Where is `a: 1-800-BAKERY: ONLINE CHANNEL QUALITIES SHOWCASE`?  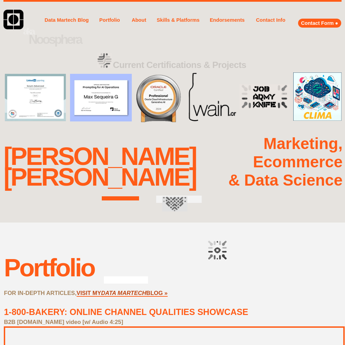
a: 1-800-BAKERY: ONLINE CHANNEL QUALITIES SHOWCASE is located at coordinates (126, 312).